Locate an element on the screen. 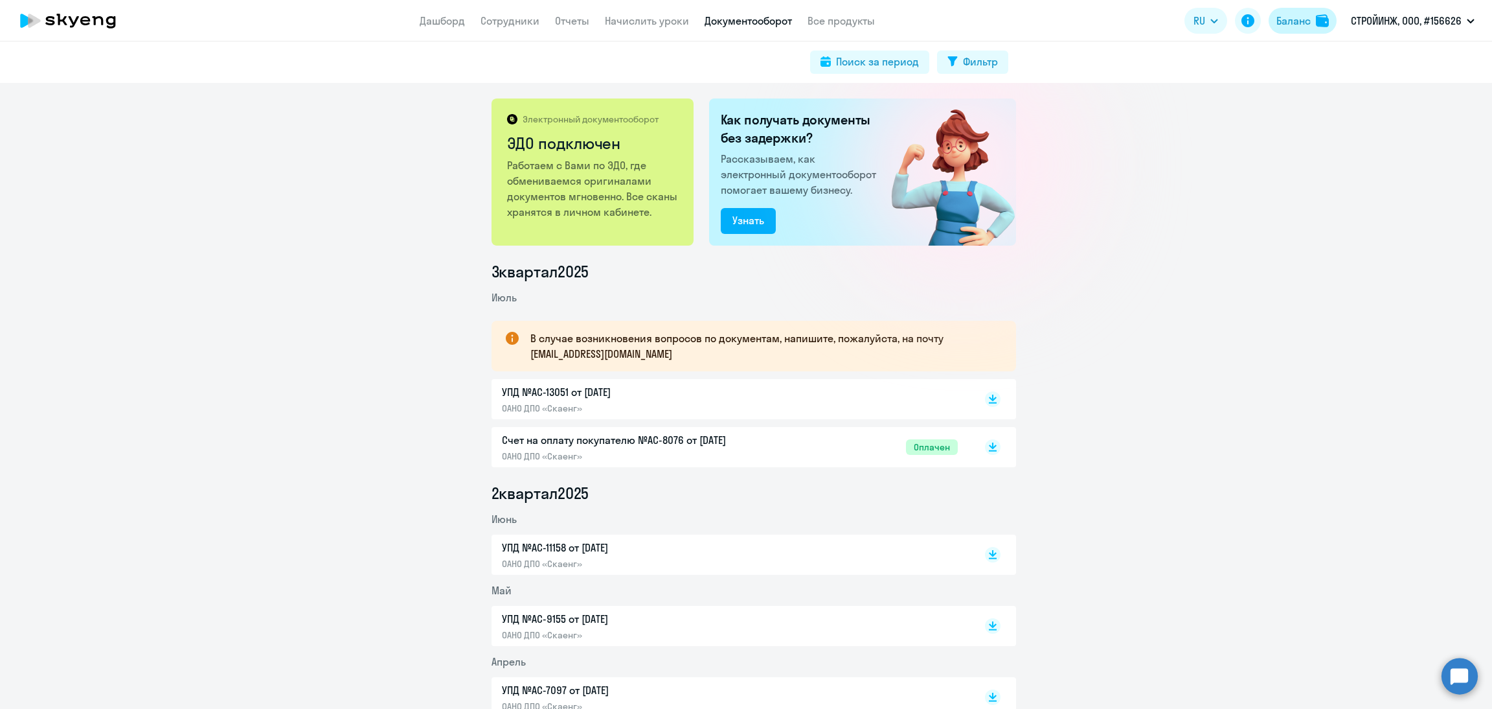 Image resolution: width=1492 pixels, height=709 pixels. a: Все продукты is located at coordinates (841, 21).